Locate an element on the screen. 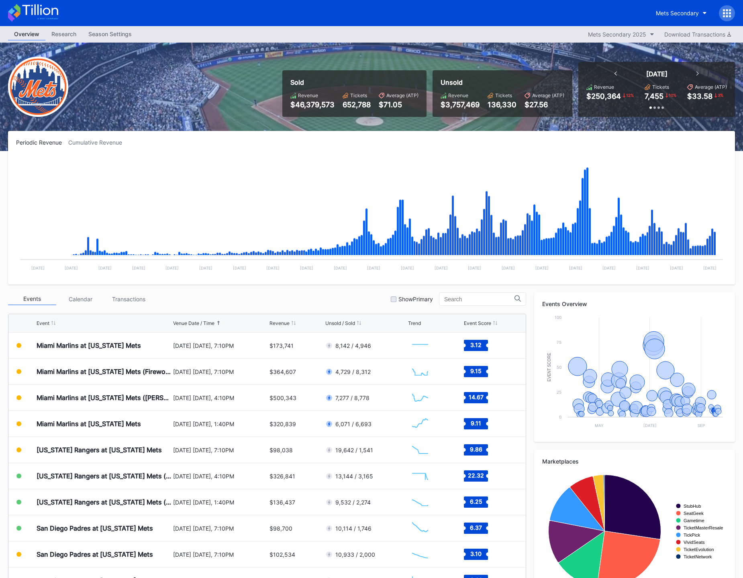 This screenshot has height=578, width=743. div: Cumulative Revenue is located at coordinates (98, 142).